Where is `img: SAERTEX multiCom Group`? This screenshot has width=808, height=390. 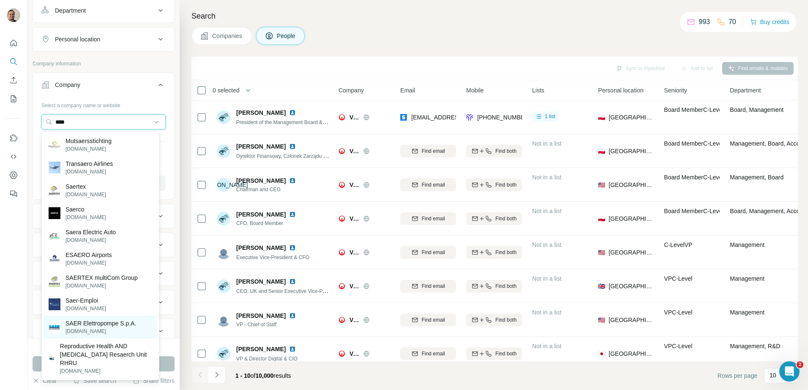 img: SAERTEX multiCom Group is located at coordinates (54, 282).